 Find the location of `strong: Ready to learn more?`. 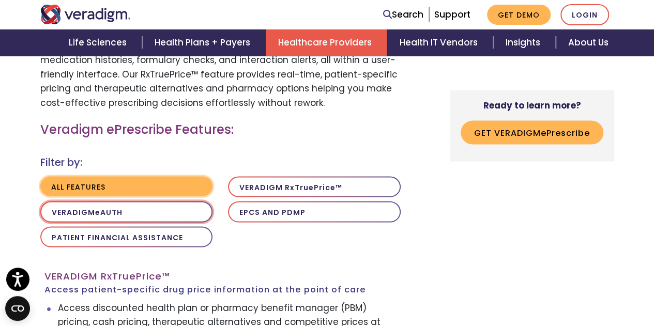

strong: Ready to learn more? is located at coordinates (532, 105).